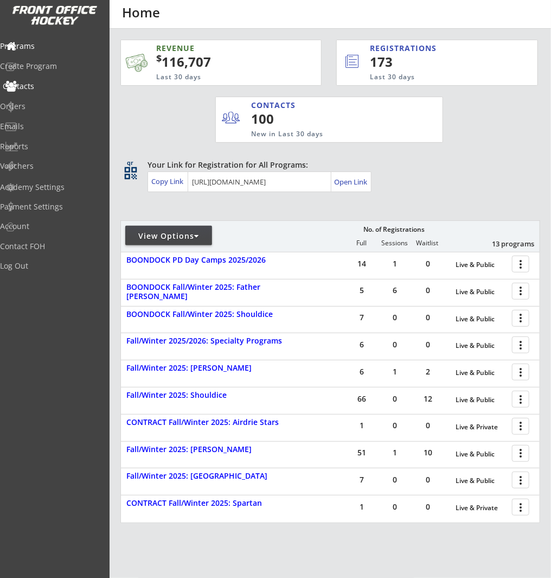  Describe the element at coordinates (211, 260) in the screenshot. I see `div: BOONDOCK PD Day Camps 2025/2026` at that location.